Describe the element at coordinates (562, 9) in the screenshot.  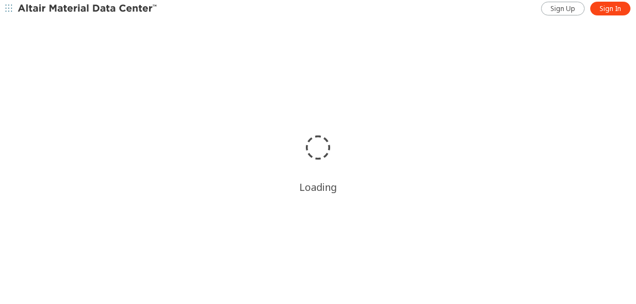
I see `span: Sign Up` at that location.